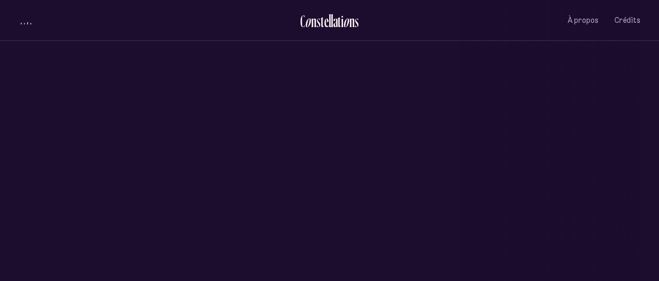 Image resolution: width=659 pixels, height=281 pixels. Describe the element at coordinates (26, 20) in the screenshot. I see `button: volume audio` at that location.